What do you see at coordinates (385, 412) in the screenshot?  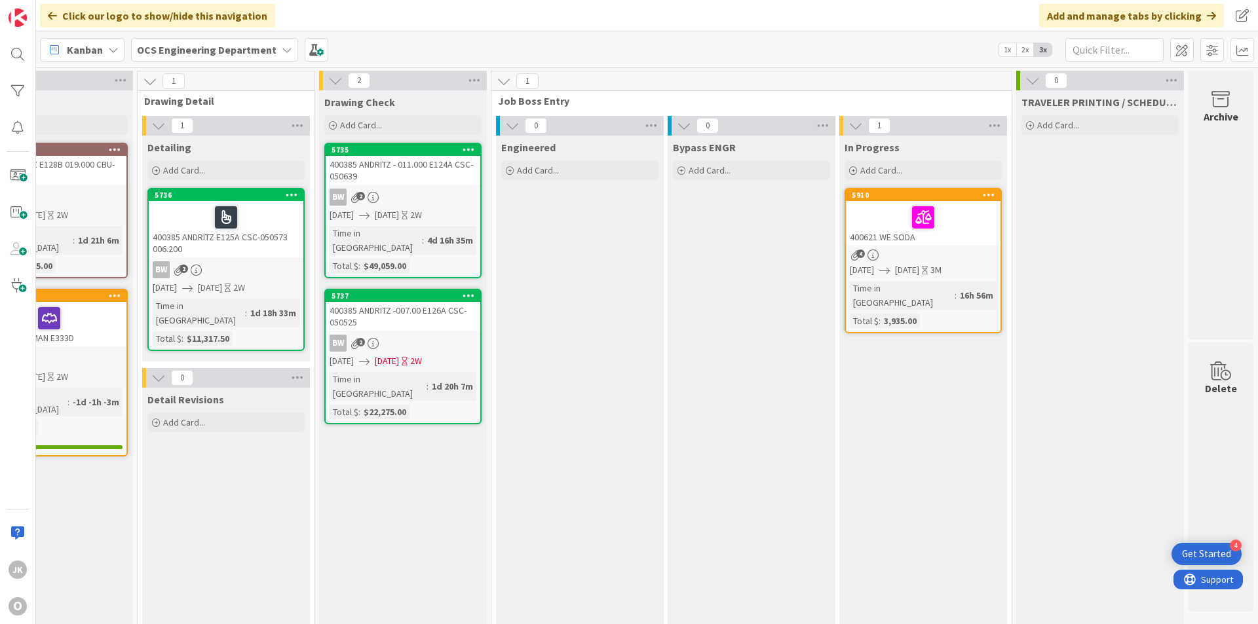 I see `div: $22,275.00` at bounding box center [385, 412].